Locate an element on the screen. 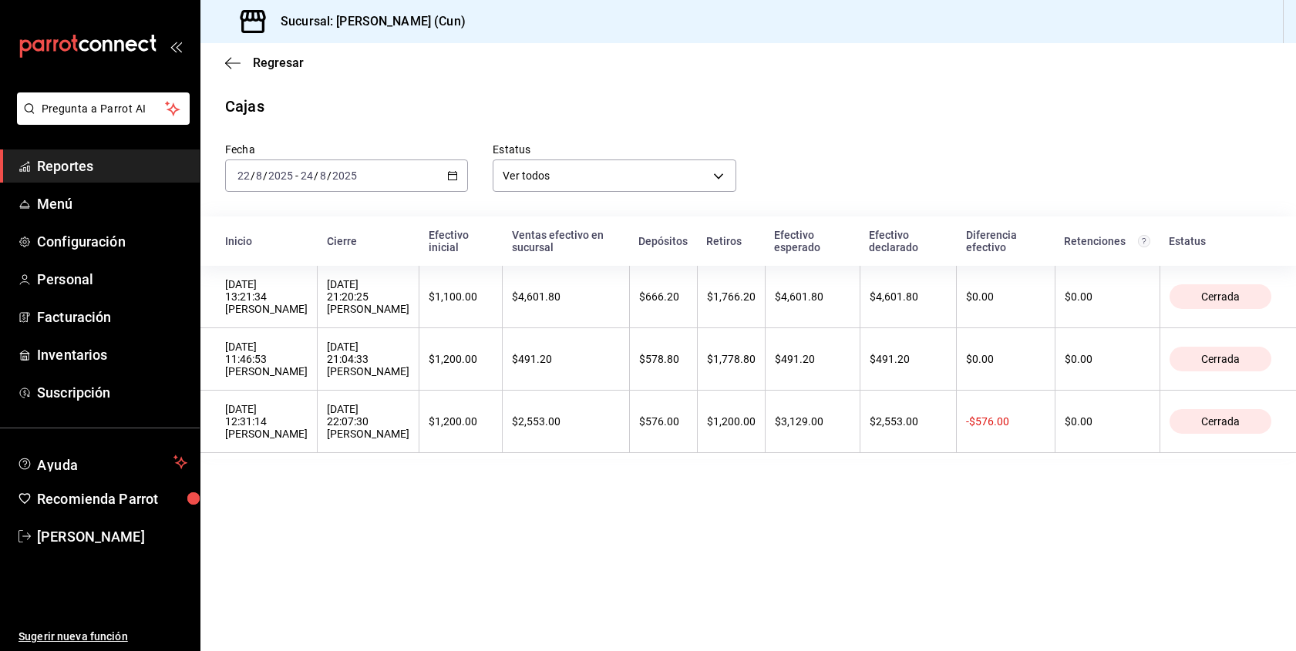 The image size is (1296, 651). div: Efectivo esperado is located at coordinates (812, 241).